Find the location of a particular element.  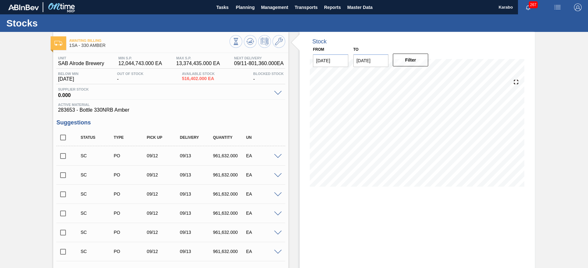

div: Quantity is located at coordinates (230, 137).